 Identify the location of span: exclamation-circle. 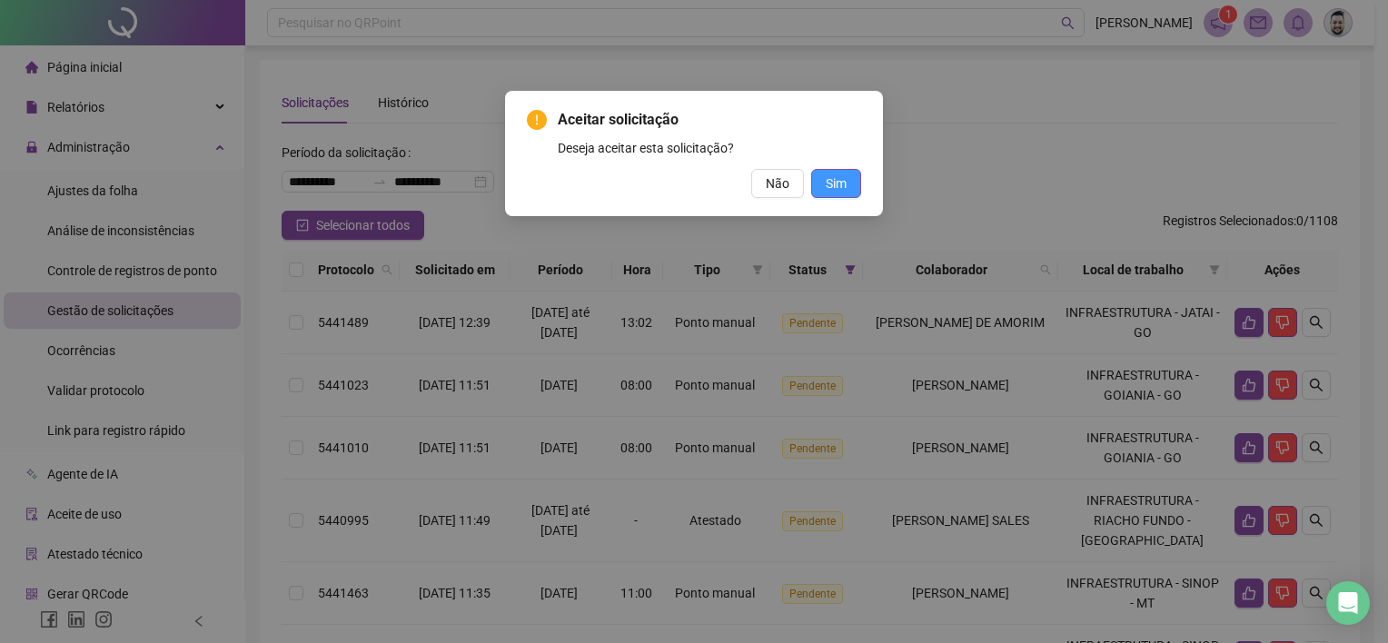
(537, 120).